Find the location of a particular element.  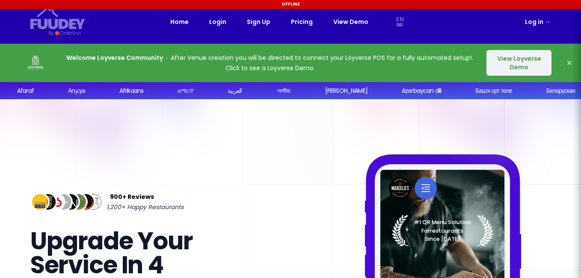

a: Login is located at coordinates (218, 22).